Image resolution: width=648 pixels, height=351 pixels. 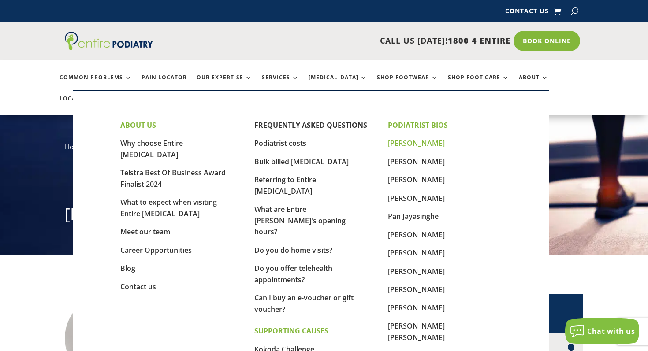 What do you see at coordinates (602, 331) in the screenshot?
I see `button: Chat with us` at bounding box center [602, 331].